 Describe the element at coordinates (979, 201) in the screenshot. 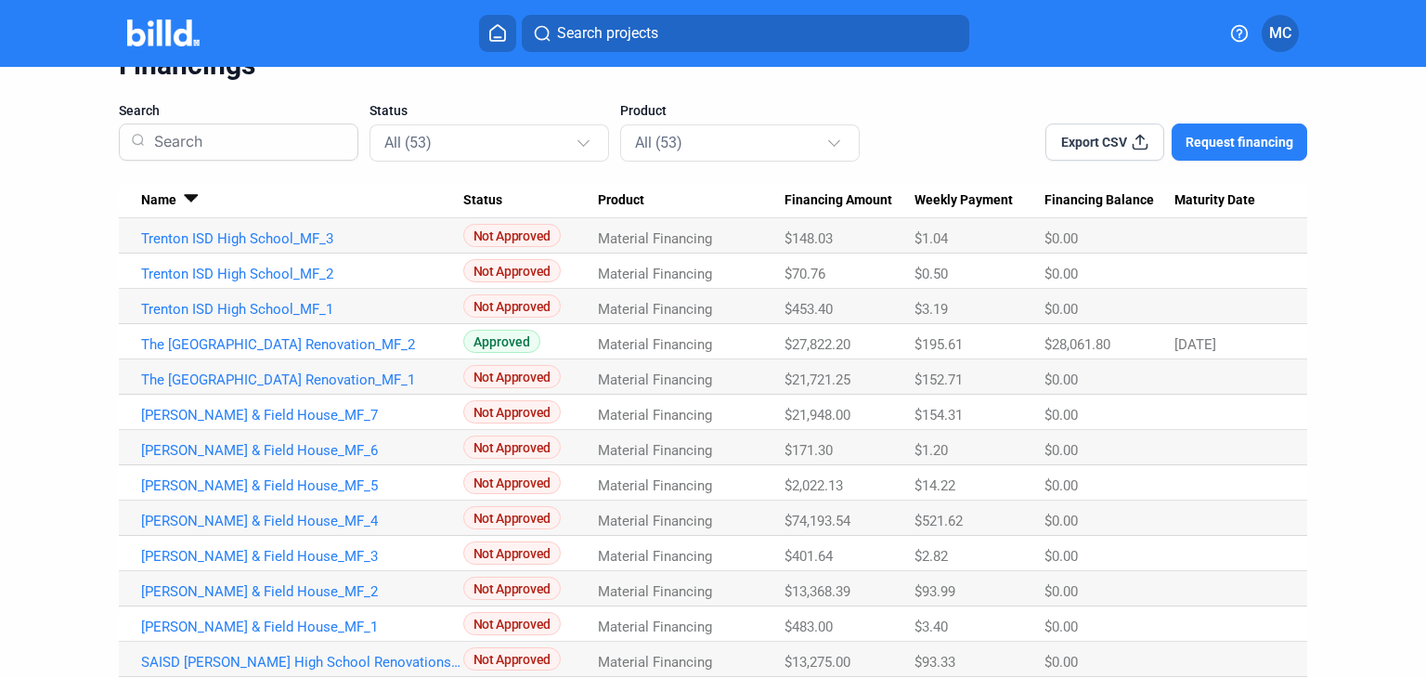

I see `div: Weekly Payment` at that location.